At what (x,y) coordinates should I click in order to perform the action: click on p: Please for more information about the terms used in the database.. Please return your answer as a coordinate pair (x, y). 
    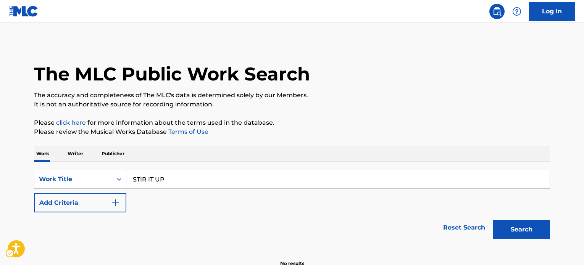
    Looking at the image, I should click on (292, 123).